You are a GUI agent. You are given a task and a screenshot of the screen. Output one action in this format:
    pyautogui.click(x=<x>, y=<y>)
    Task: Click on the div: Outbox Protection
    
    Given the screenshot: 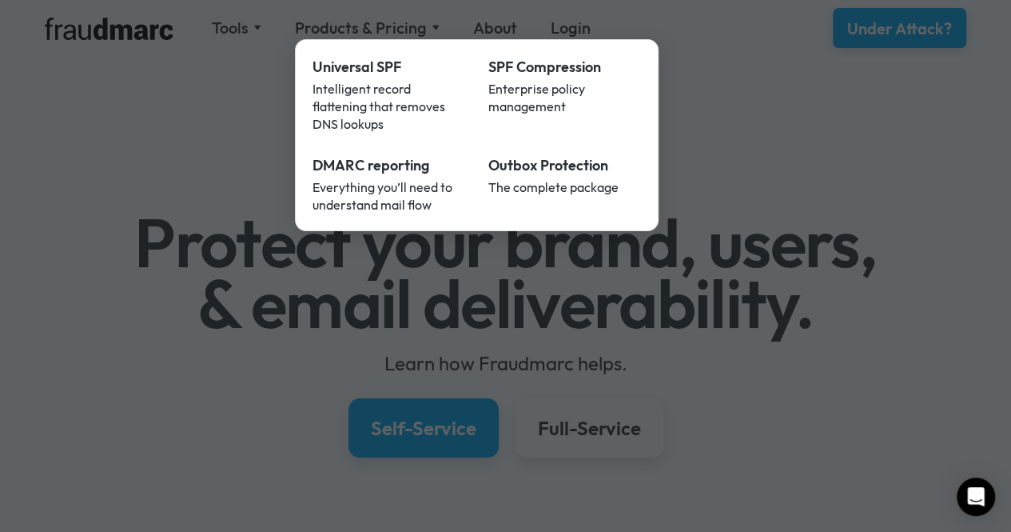 What is the action you would take?
    pyautogui.click(x=565, y=165)
    